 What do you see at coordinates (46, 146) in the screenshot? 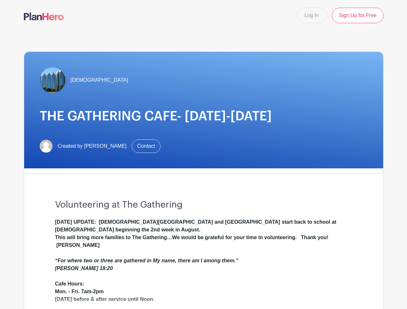
I see `img: default-ce2991bfa6775e67f084385cd625a349d9dcbb7a52a09fb2fda1e96e2d18dcdb.png` at bounding box center [46, 146].